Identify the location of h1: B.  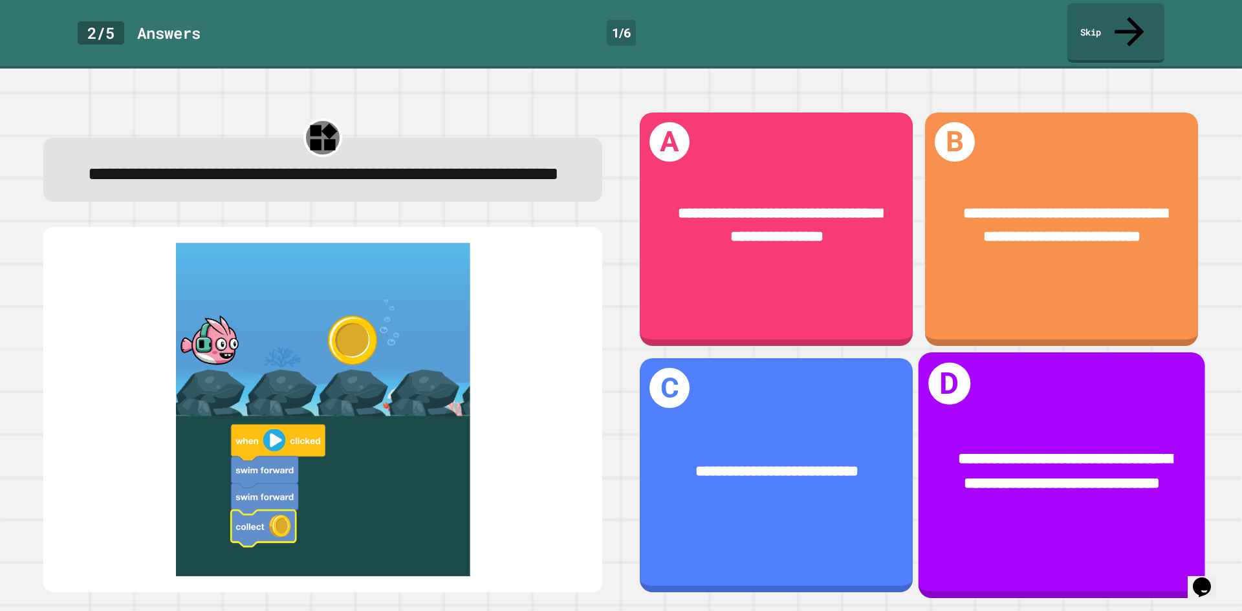
(955, 142).